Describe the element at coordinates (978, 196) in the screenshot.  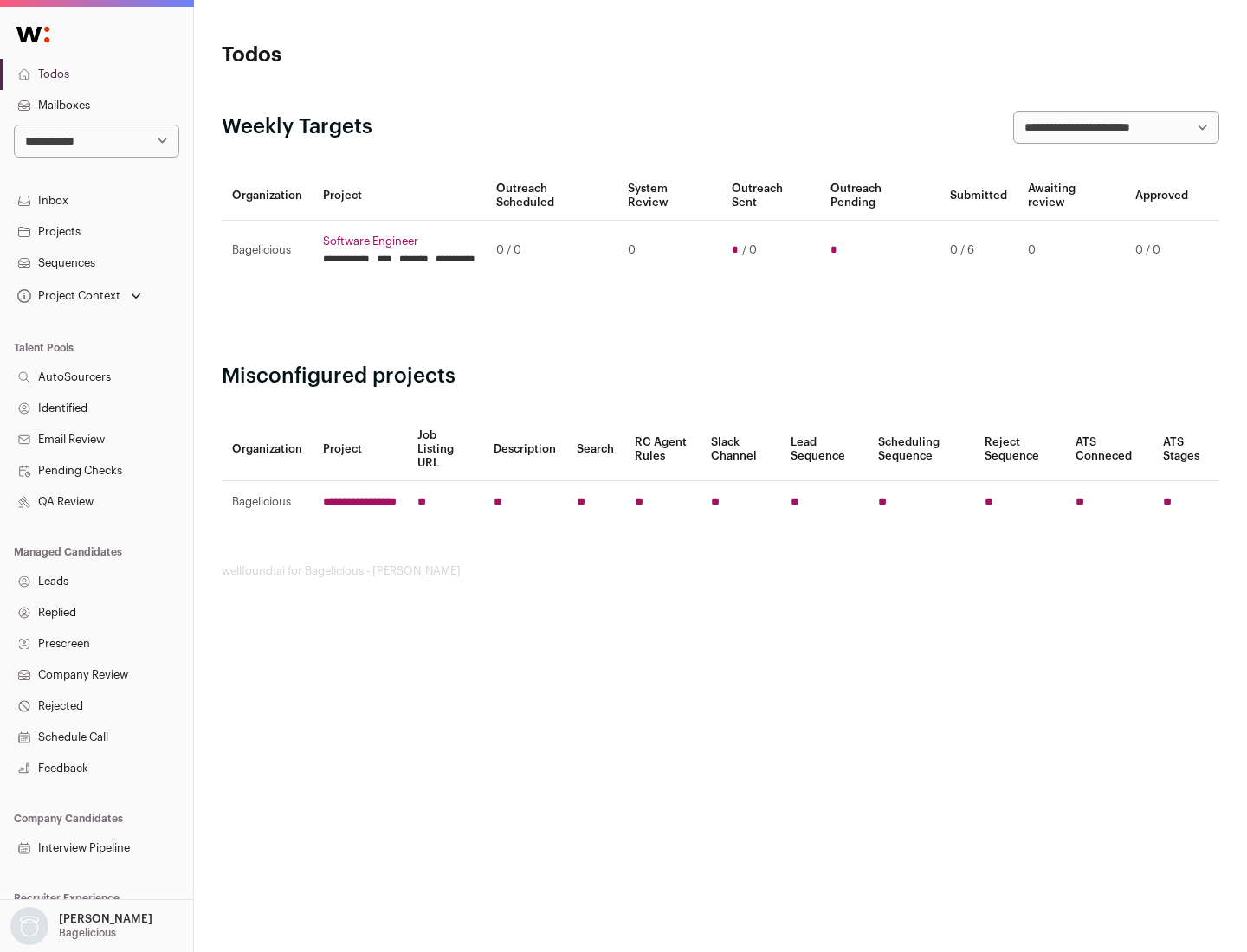
I see `th: Submitted` at that location.